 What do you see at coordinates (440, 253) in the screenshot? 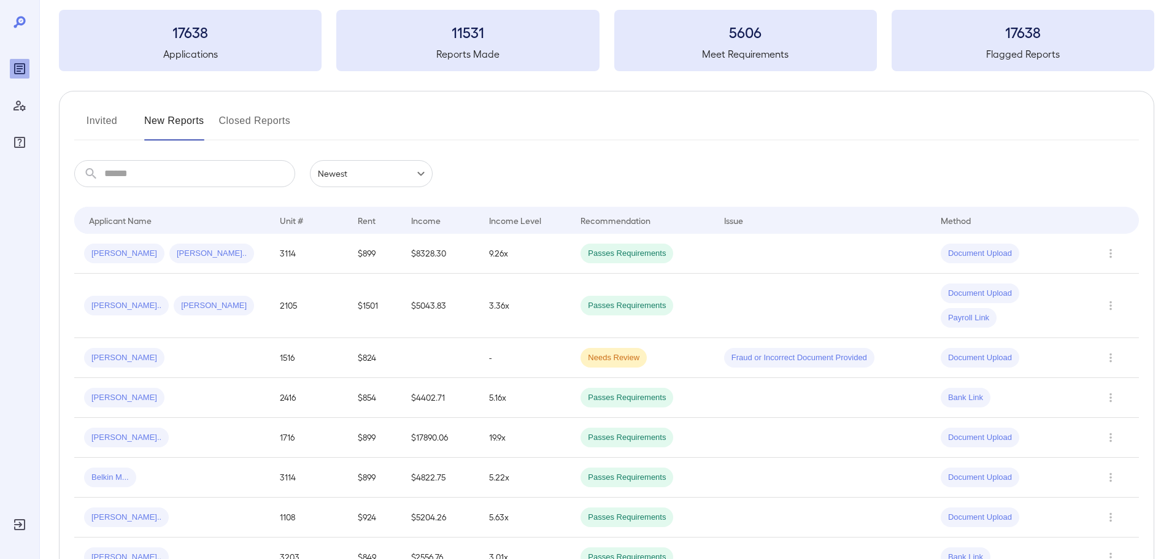
I see `td: $8328.30` at bounding box center [440, 253].